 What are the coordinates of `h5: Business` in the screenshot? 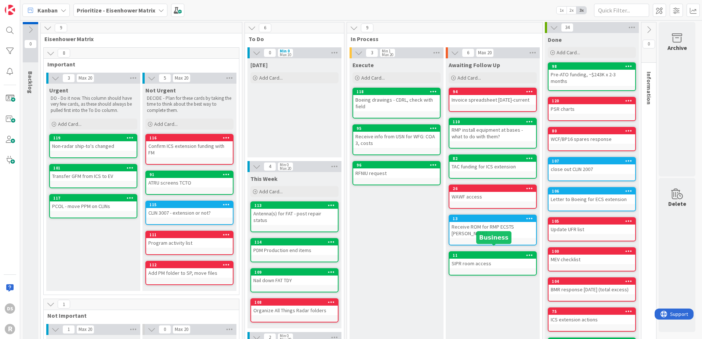 It's located at (494, 237).